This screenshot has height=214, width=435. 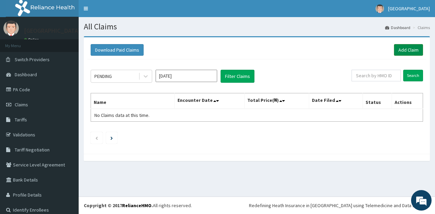 I want to click on th: Encounter Date, so click(x=209, y=101).